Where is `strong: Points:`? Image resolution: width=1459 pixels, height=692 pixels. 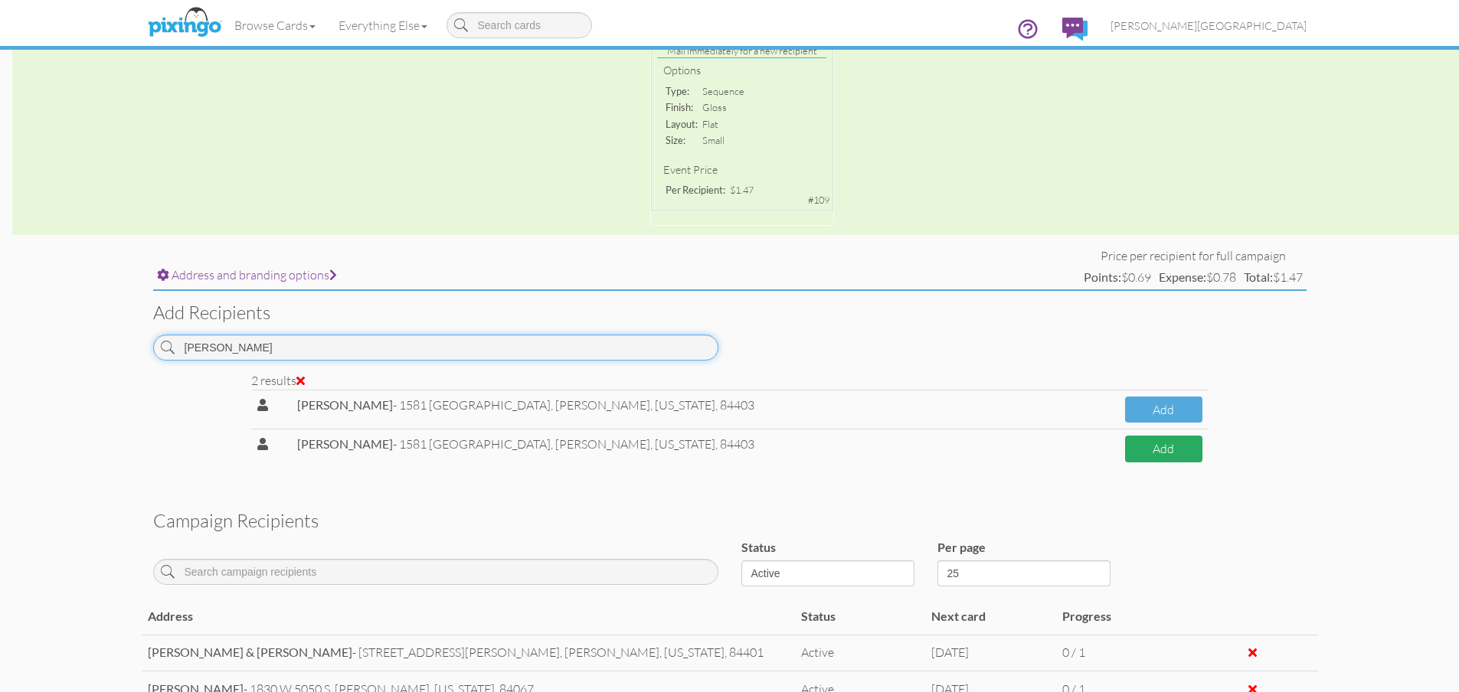 strong: Points: is located at coordinates (1102, 277).